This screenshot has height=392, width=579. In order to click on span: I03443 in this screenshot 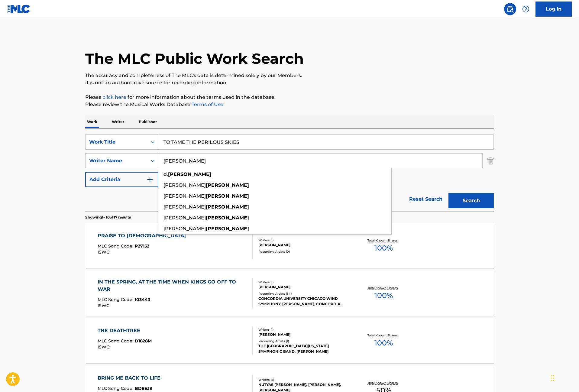, I will do `click(142, 299)`.